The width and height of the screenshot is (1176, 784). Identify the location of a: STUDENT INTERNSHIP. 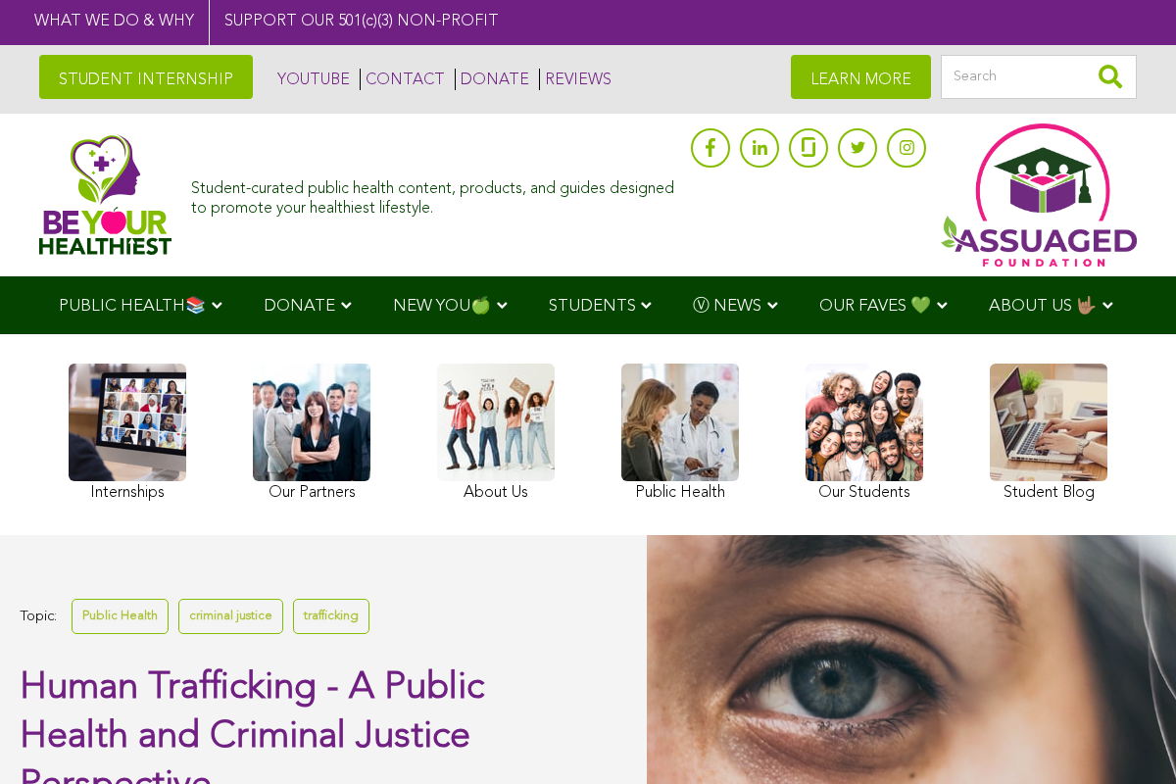
(146, 76).